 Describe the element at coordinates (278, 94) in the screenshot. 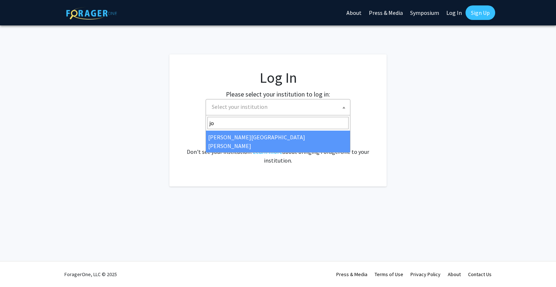

I see `label: Please select your institution to log in:` at that location.